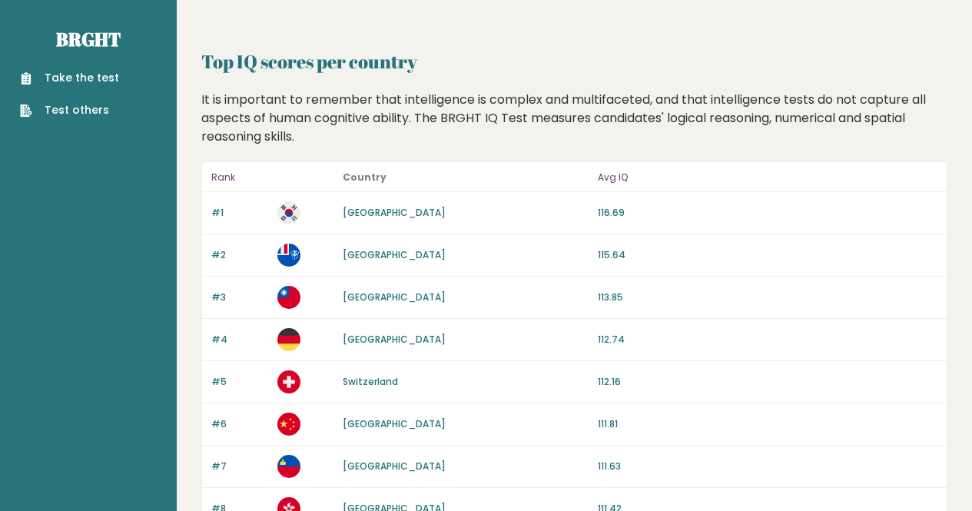  What do you see at coordinates (575, 118) in the screenshot?
I see `div: It is important to remember that intelligence is complex and multifaceted, and that intelligence ...` at bounding box center [575, 118].